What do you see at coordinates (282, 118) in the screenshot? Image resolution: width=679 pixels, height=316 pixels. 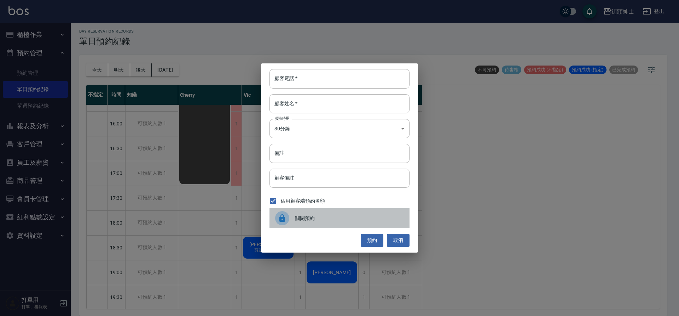 I see `label: 服務時長` at bounding box center [282, 118].